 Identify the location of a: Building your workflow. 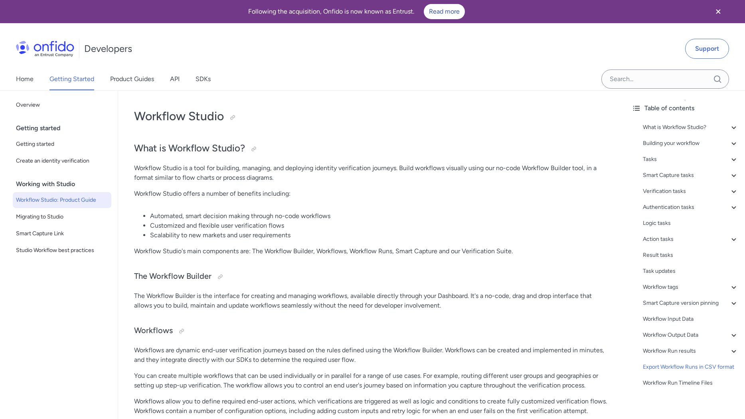
(691, 143).